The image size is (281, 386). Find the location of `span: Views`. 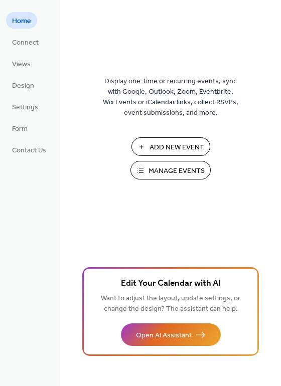

span: Views is located at coordinates (21, 64).